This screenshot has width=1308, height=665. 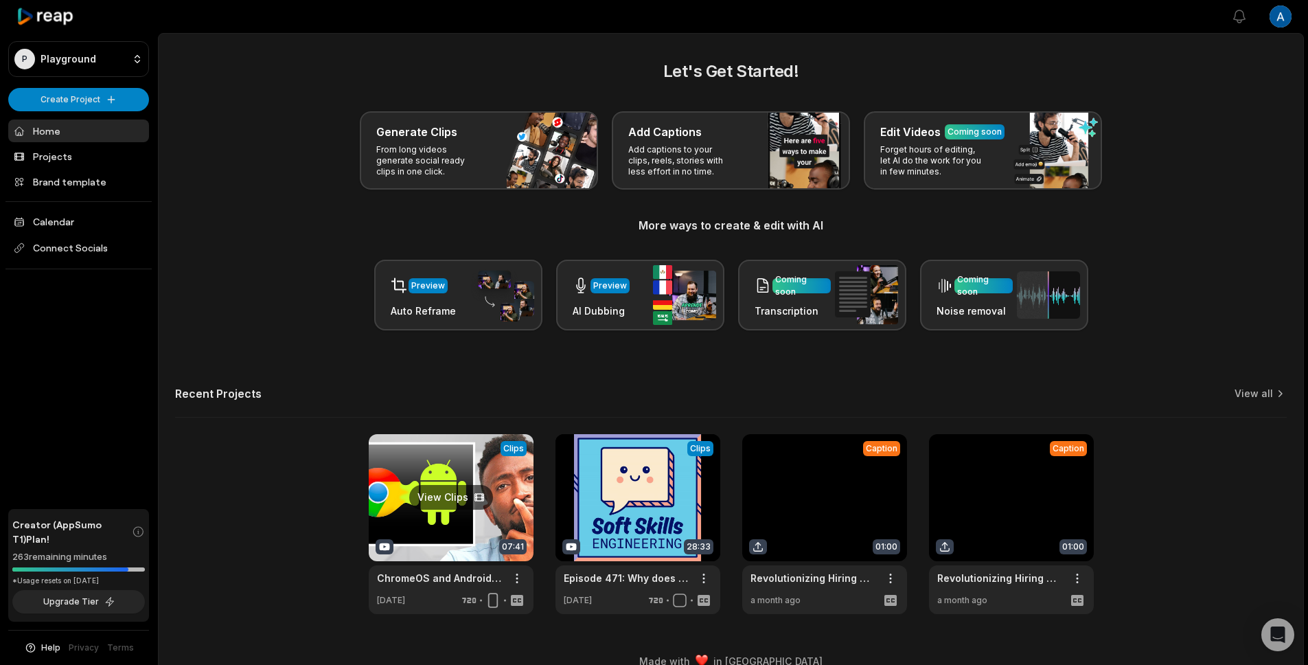 I want to click on h3: More ways to create & edit with AI, so click(x=730, y=225).